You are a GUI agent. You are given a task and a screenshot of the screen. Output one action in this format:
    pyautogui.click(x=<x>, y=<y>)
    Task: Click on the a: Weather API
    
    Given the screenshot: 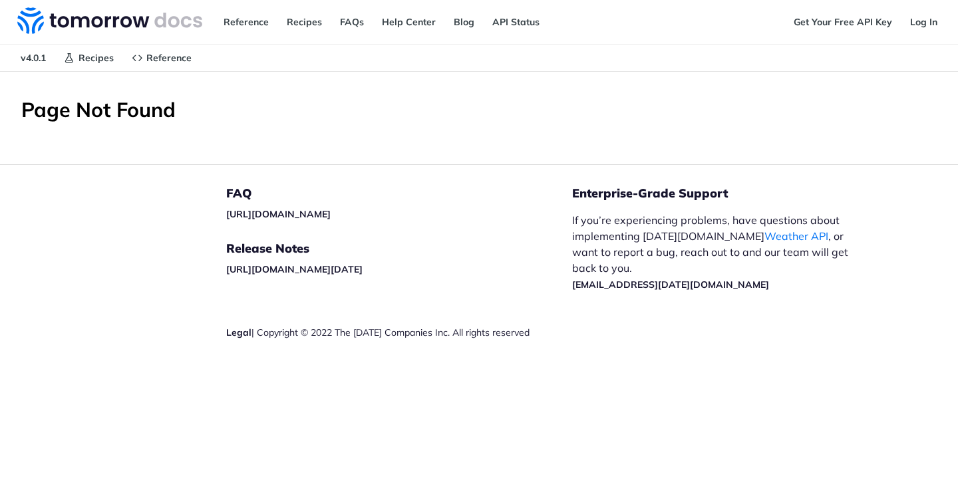 What is the action you would take?
    pyautogui.click(x=796, y=236)
    